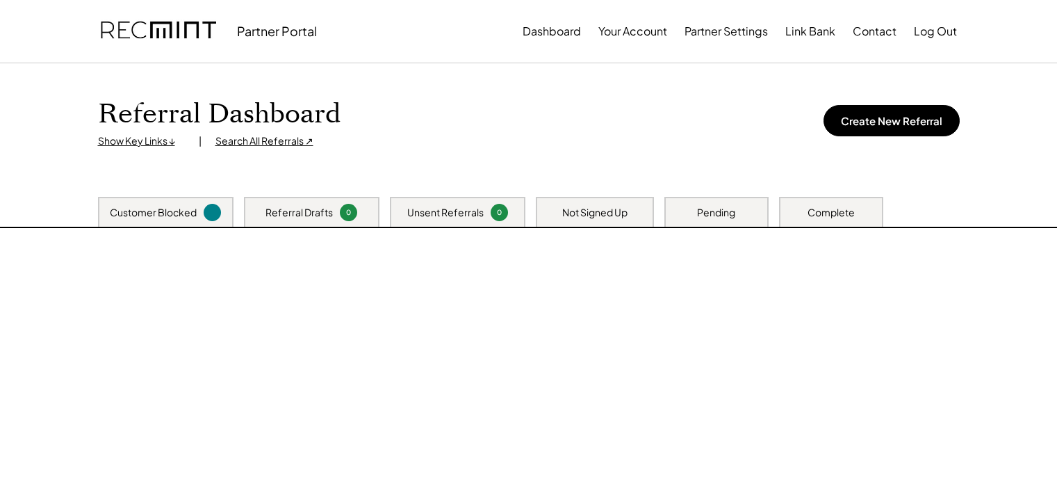 This screenshot has height=489, width=1057. Describe the element at coordinates (892, 120) in the screenshot. I see `button: Create New Referral` at that location.